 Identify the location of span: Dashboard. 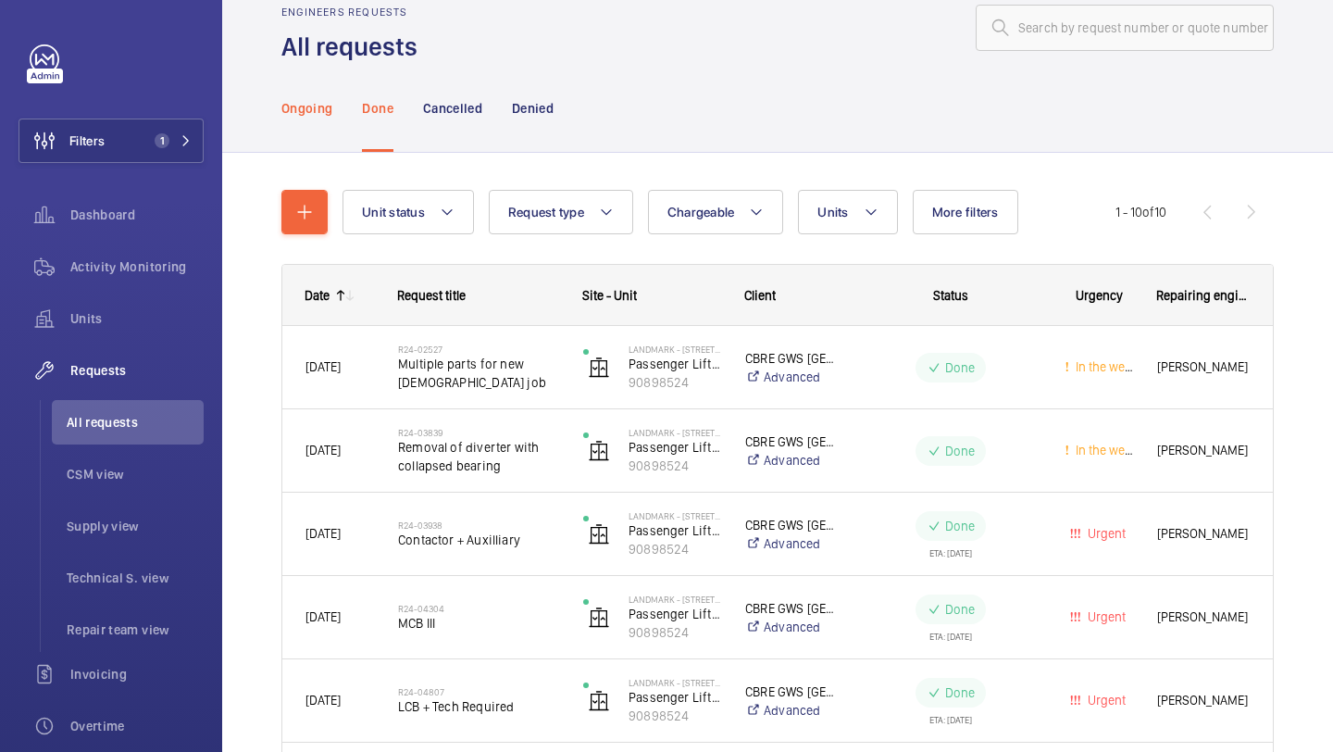
(137, 215).